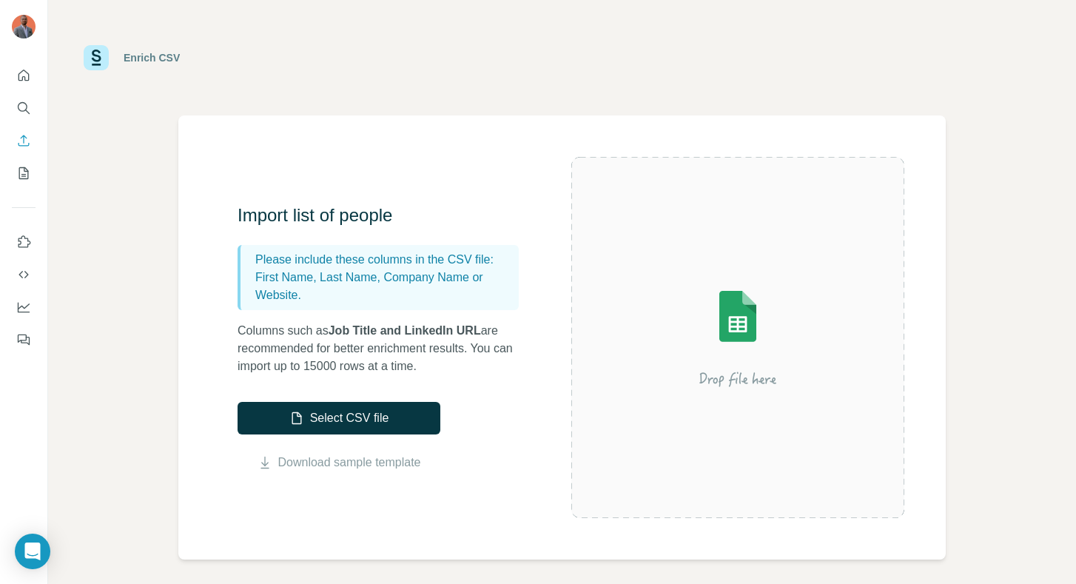  What do you see at coordinates (24, 340) in the screenshot?
I see `button: Feedback` at bounding box center [24, 340].